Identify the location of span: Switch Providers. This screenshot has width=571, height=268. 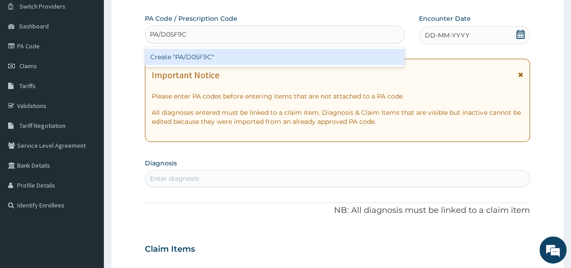
(42, 6).